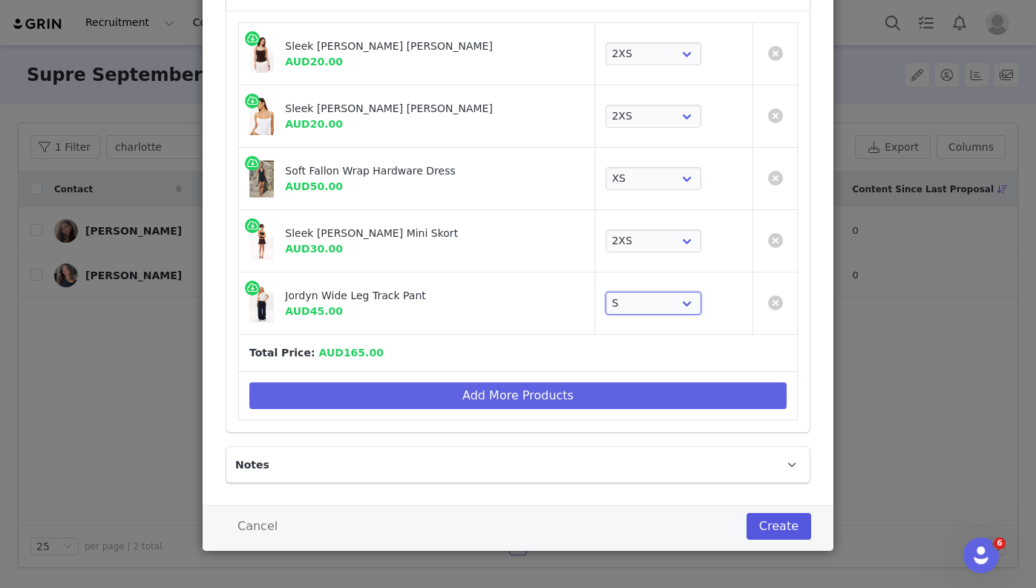 This screenshot has height=588, width=1036. Describe the element at coordinates (261, 304) in the screenshot. I see `img: 8184929-01-2.jpg` at that location.